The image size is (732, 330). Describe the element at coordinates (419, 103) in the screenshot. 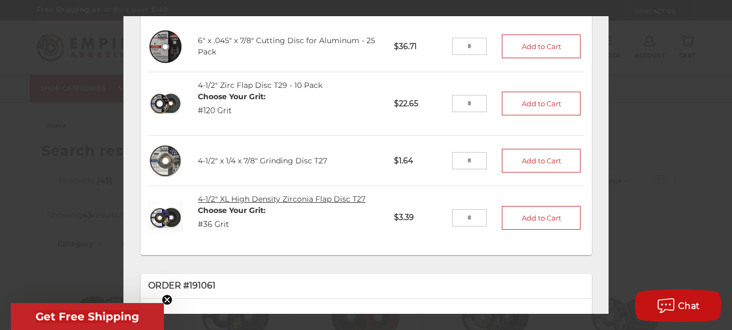

I see `p: $22.65` at that location.